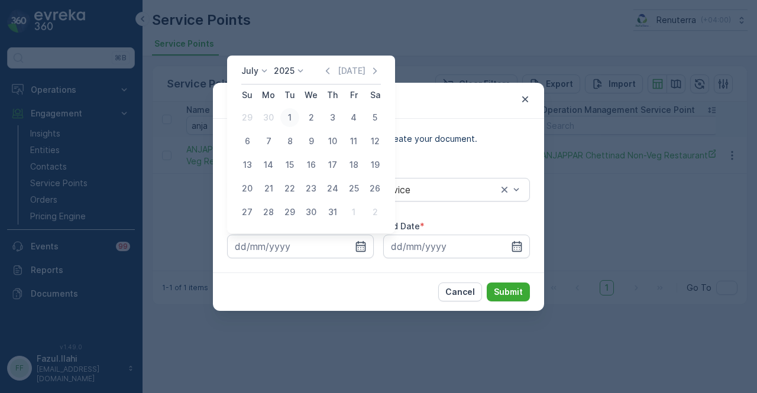  I want to click on label: End Date, so click(402, 226).